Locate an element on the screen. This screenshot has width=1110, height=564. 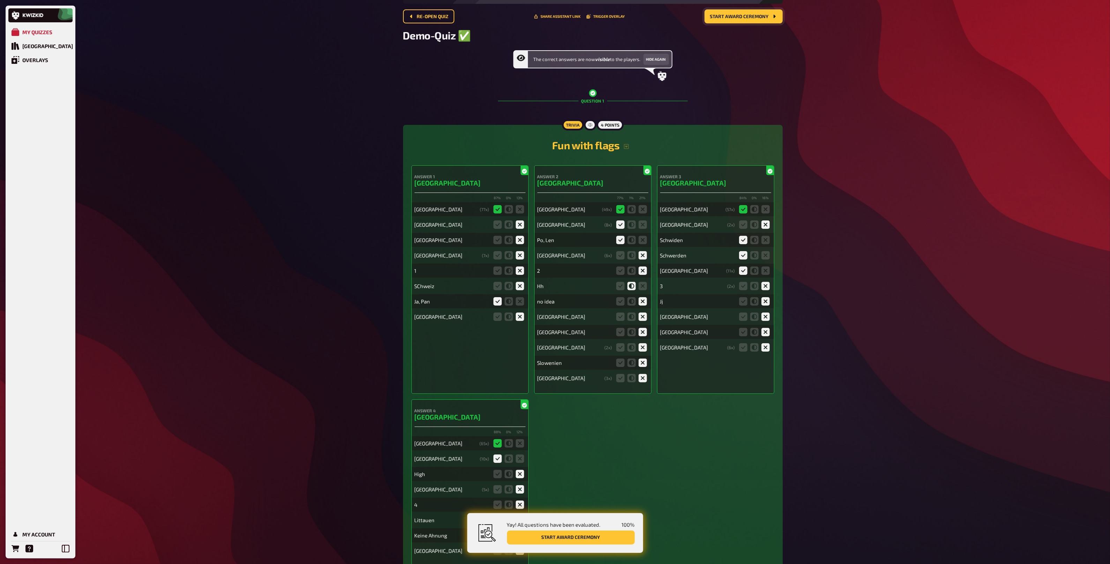
div: 4 points is located at coordinates (610, 125).